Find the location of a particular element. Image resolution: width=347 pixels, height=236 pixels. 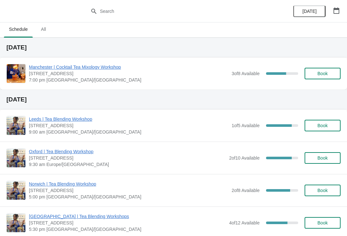

span: Leeds | Tea Blending Workshop is located at coordinates (128, 119).